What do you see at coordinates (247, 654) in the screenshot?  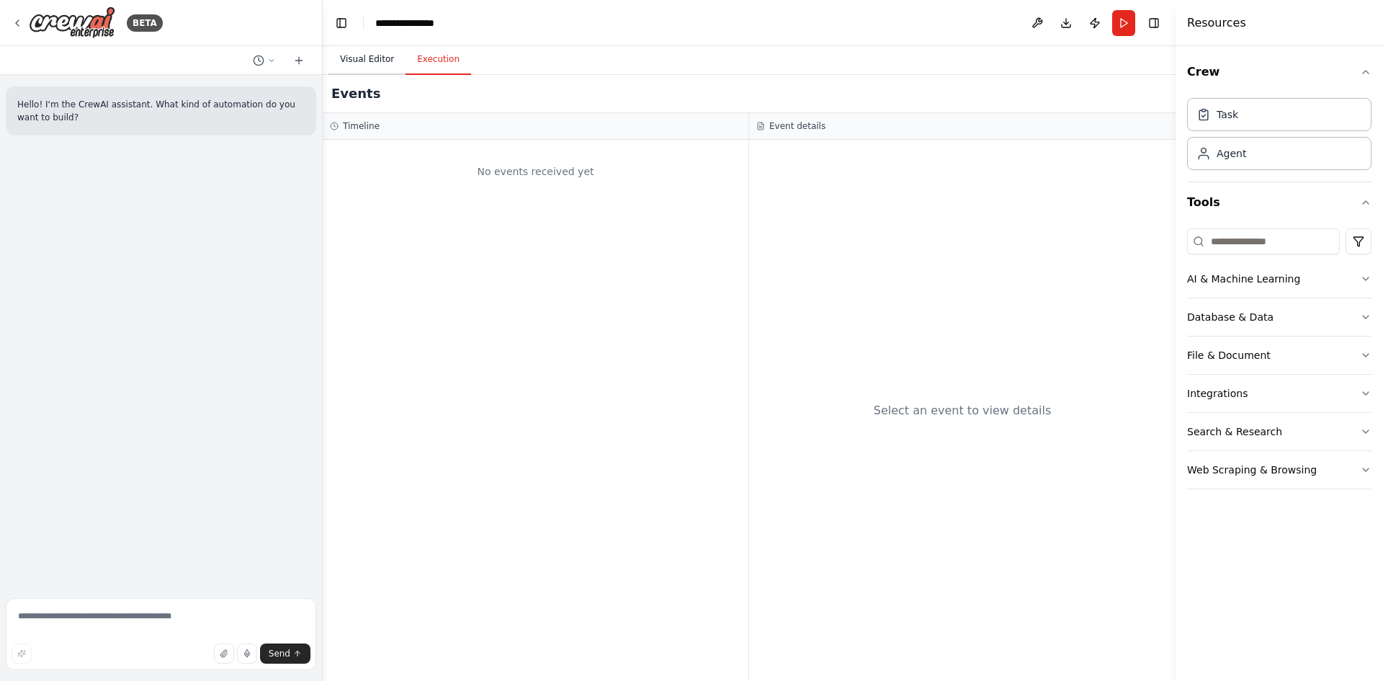 I see `button: Click to speak your automation idea` at bounding box center [247, 654].